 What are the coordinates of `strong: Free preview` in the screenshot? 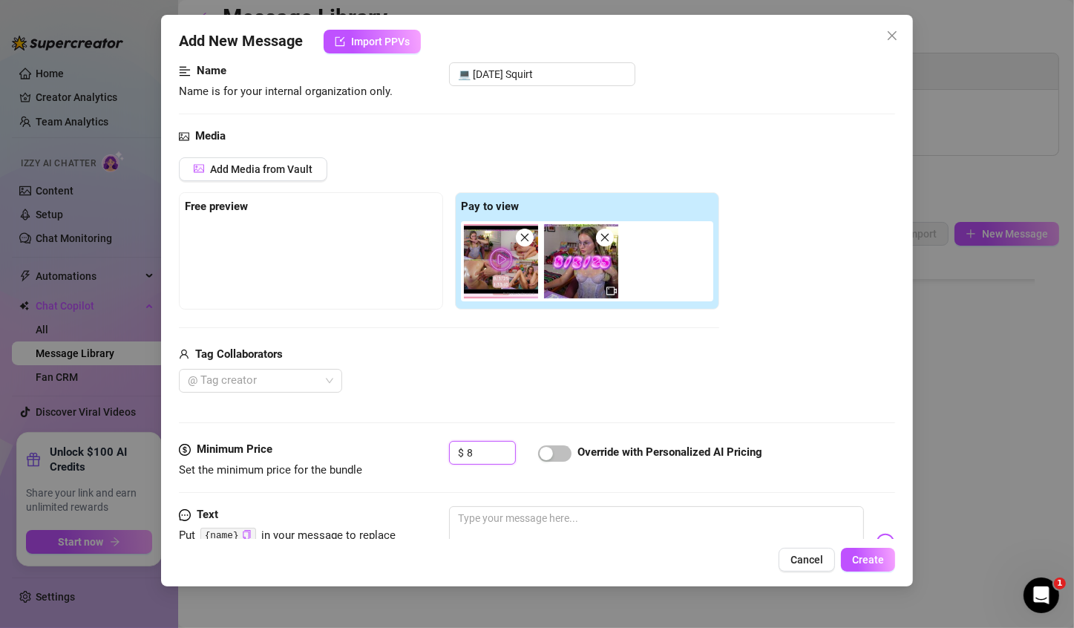 It's located at (216, 206).